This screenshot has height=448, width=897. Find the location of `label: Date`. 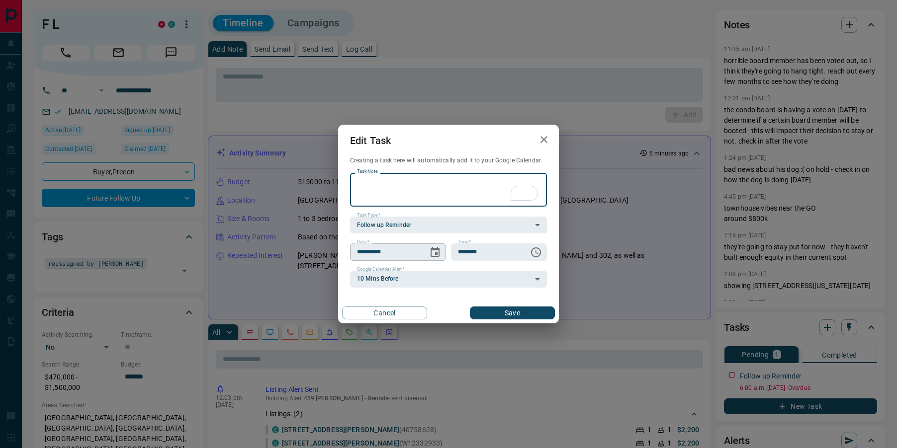

label: Date is located at coordinates (363, 242).